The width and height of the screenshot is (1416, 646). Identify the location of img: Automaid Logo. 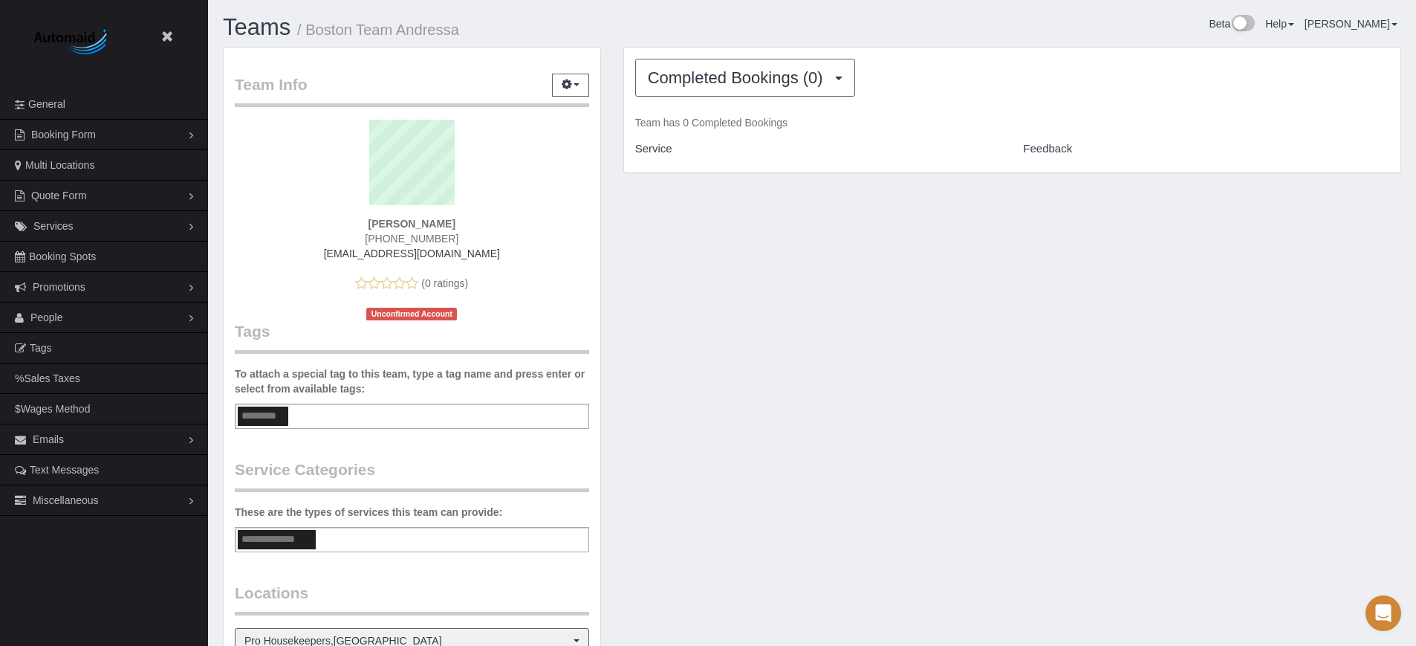
(72, 42).